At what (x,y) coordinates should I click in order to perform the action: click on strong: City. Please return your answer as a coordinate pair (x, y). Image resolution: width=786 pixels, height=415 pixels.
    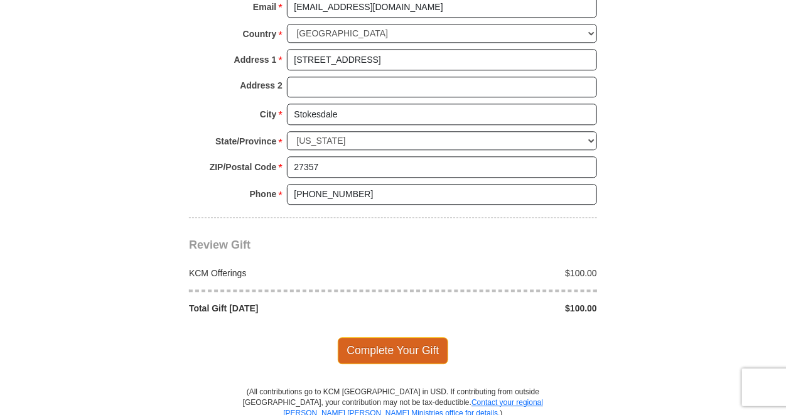
    Looking at the image, I should click on (268, 114).